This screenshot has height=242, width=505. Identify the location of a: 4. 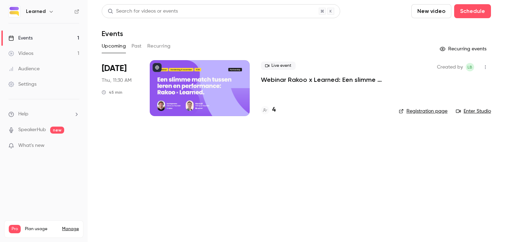
(268, 110).